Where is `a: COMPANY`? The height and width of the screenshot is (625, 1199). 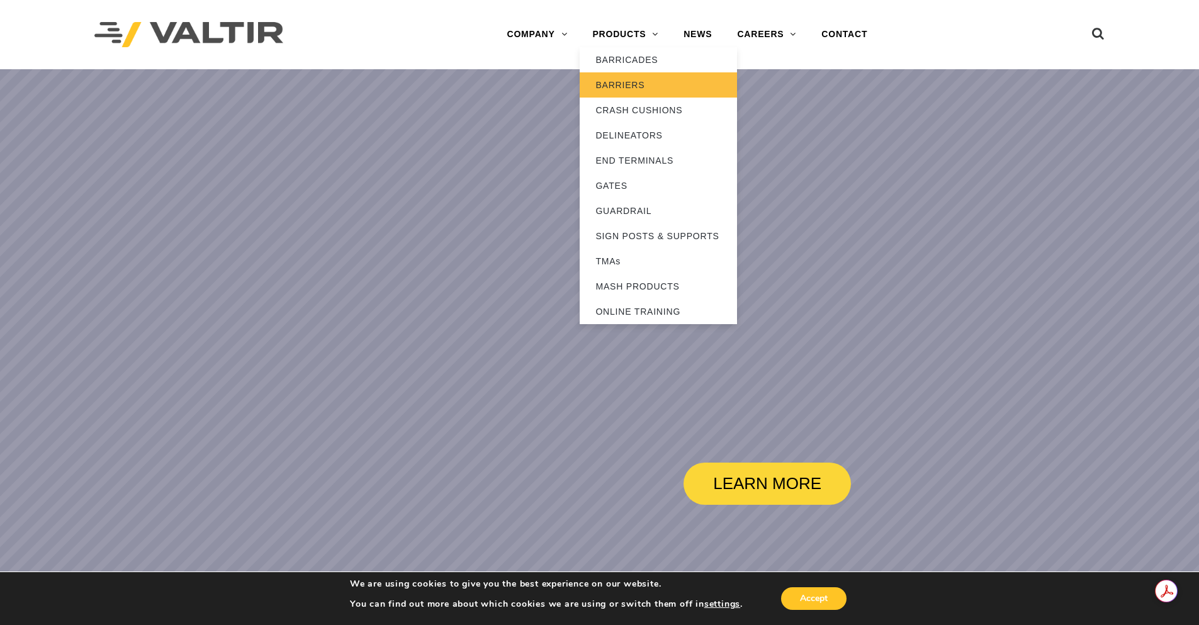
a: COMPANY is located at coordinates (537, 35).